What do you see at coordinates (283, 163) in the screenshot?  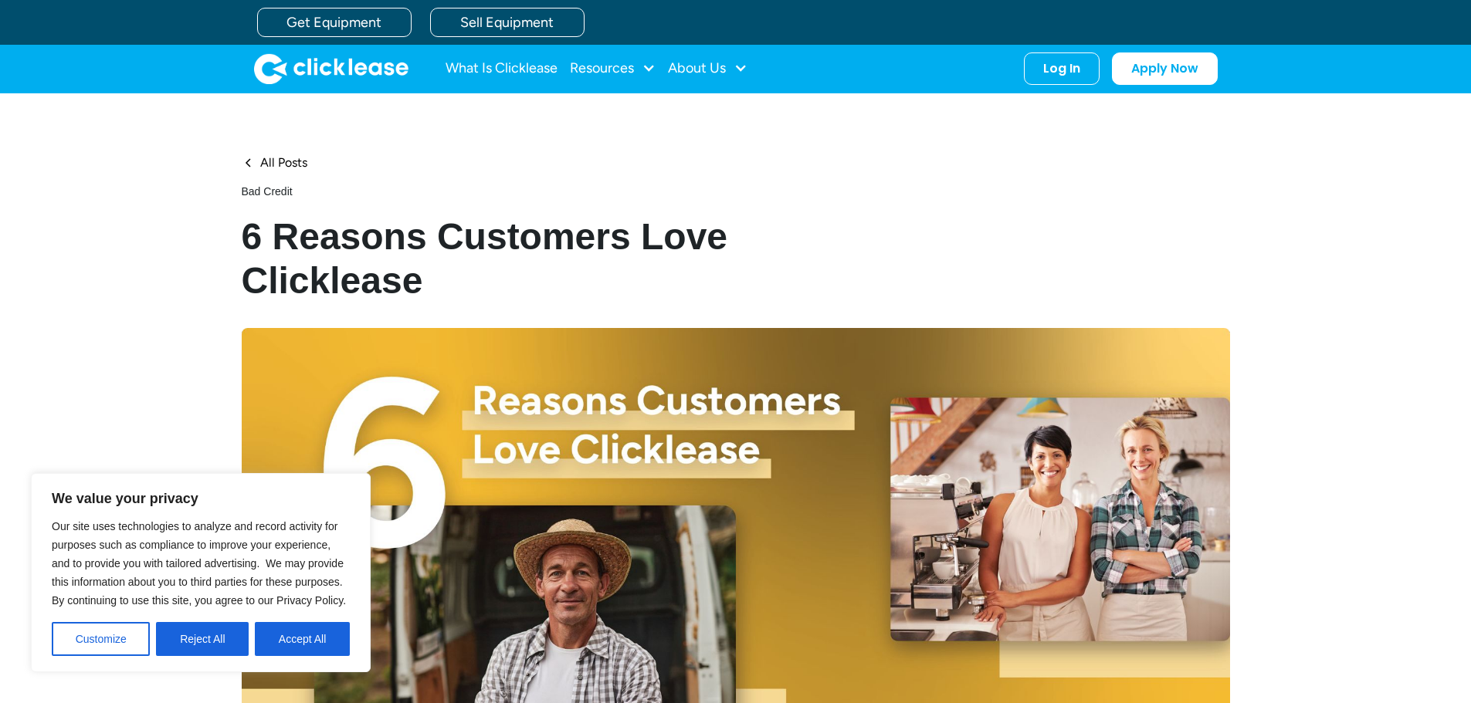 I see `div: All Posts` at bounding box center [283, 163].